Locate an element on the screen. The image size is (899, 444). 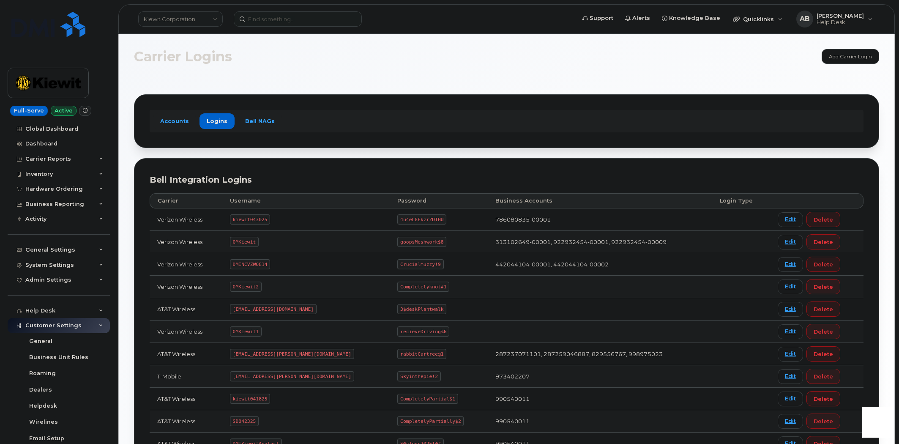
code: rabbitCartree@1 is located at coordinates (422, 354).